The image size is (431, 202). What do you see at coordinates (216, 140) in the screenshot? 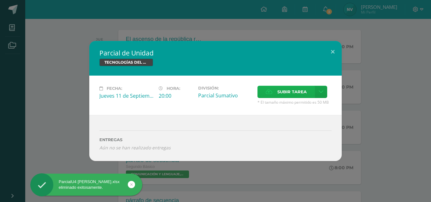
I see `label: ENTREGAS` at bounding box center [216, 140].